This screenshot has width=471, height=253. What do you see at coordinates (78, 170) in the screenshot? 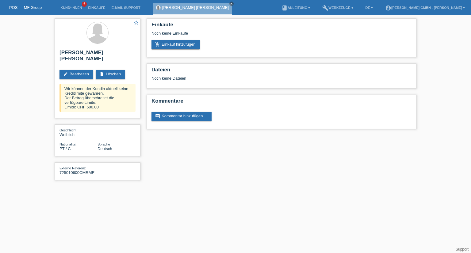
I see `div: 725010600CMRME` at bounding box center [78, 170].